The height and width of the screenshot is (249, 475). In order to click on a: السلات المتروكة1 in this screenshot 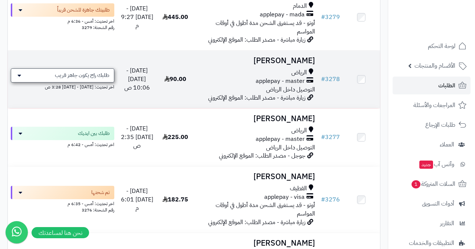, I will do `click(431, 184)`.